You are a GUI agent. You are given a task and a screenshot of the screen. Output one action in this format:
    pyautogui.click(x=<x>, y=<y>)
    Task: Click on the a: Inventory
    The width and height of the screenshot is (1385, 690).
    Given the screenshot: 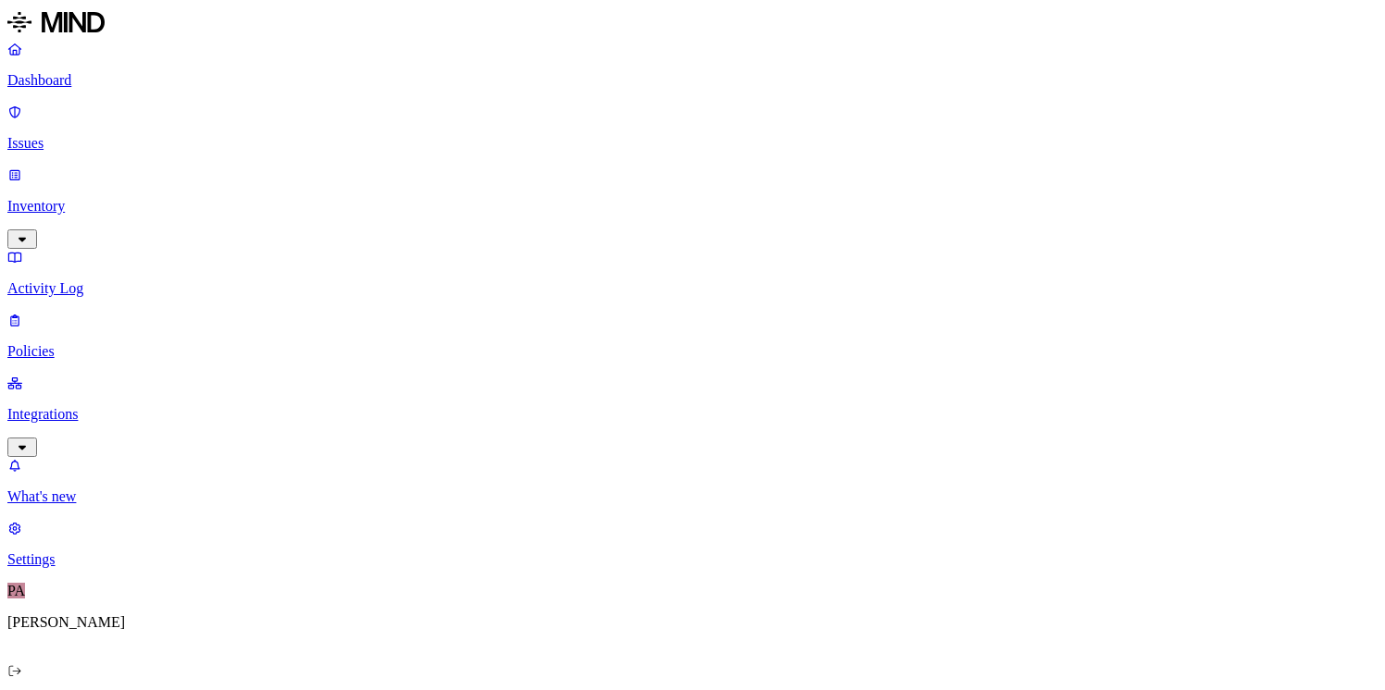 What is the action you would take?
    pyautogui.click(x=692, y=206)
    